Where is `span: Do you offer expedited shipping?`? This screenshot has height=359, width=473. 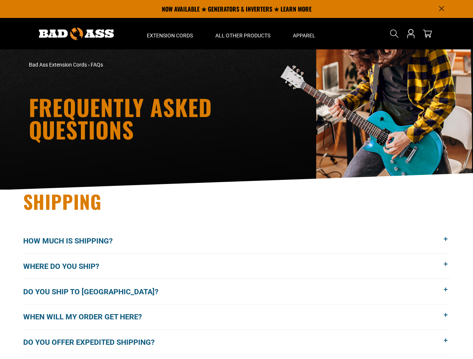
span: Do you offer expedited shipping? is located at coordinates (94, 343).